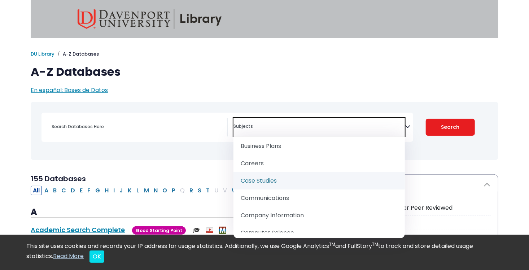 This screenshot has width=529, height=270. Describe the element at coordinates (146, 190) in the screenshot. I see `button: Filter Results M` at that location.